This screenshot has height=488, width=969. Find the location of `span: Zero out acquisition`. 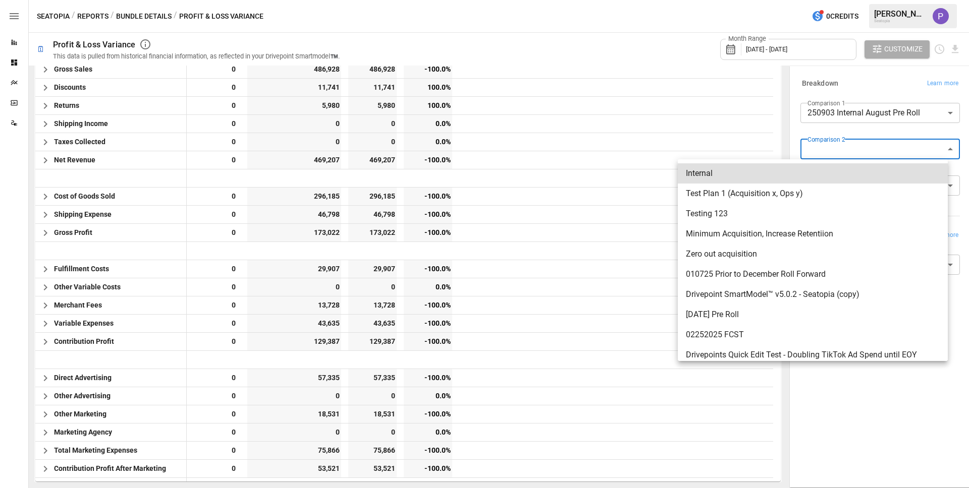

span: Zero out acquisition is located at coordinates (812, 254).